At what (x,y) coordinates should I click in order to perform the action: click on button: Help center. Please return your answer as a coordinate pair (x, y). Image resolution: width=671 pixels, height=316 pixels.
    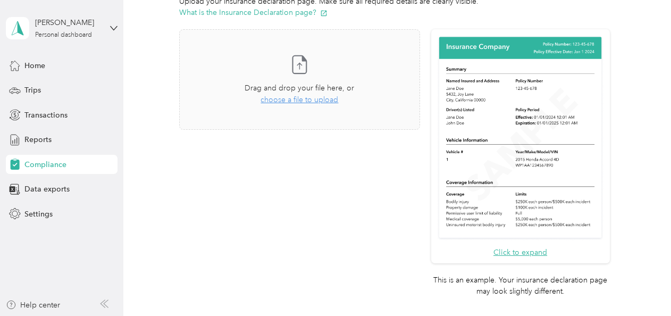
    Looking at the image, I should click on (33, 305).